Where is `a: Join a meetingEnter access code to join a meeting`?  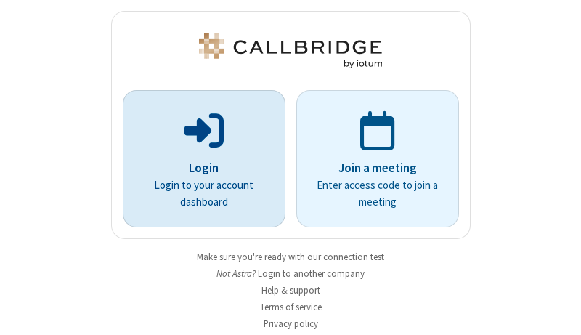
a: Join a meetingEnter access code to join a meeting is located at coordinates (377, 158).